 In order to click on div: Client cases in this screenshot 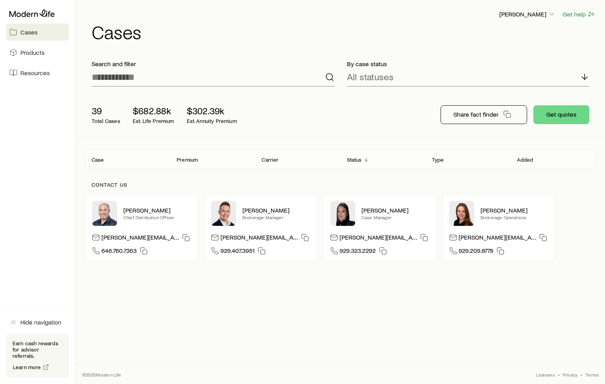, I will do `click(340, 159)`.